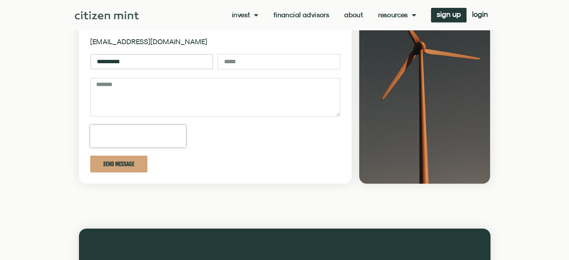 The image size is (569, 260). Describe the element at coordinates (301, 15) in the screenshot. I see `a: Financial Advisors` at that location.